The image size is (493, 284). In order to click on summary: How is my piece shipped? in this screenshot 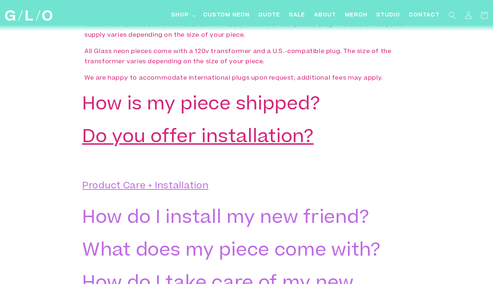, I will do `click(246, 105)`.